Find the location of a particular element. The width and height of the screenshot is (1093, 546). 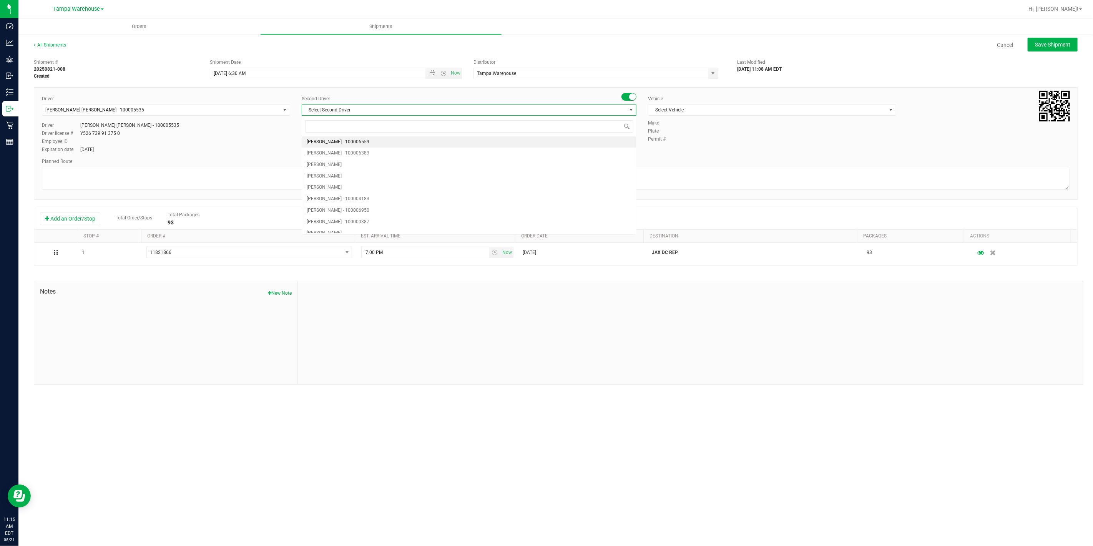

span: Total Packages is located at coordinates (183, 215).